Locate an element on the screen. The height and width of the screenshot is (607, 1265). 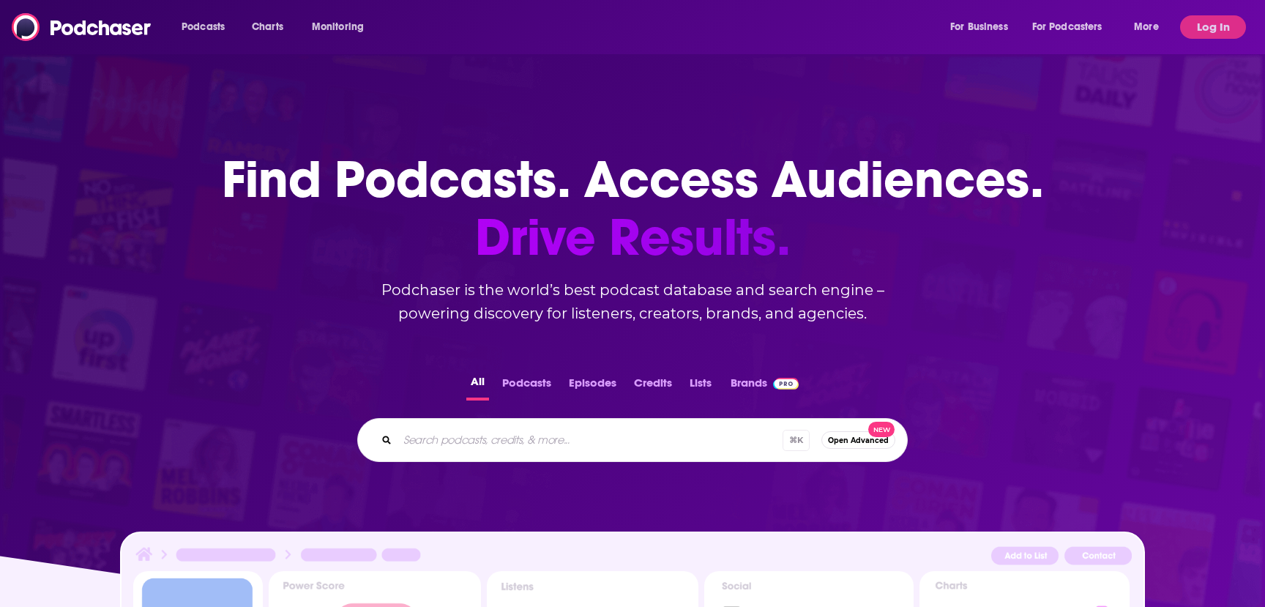
h1: Find Podcasts. Access Audiences. is located at coordinates (633, 209).